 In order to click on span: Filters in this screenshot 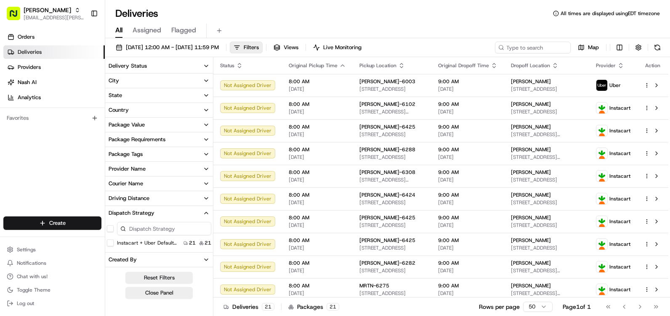, I will do `click(251, 48)`.